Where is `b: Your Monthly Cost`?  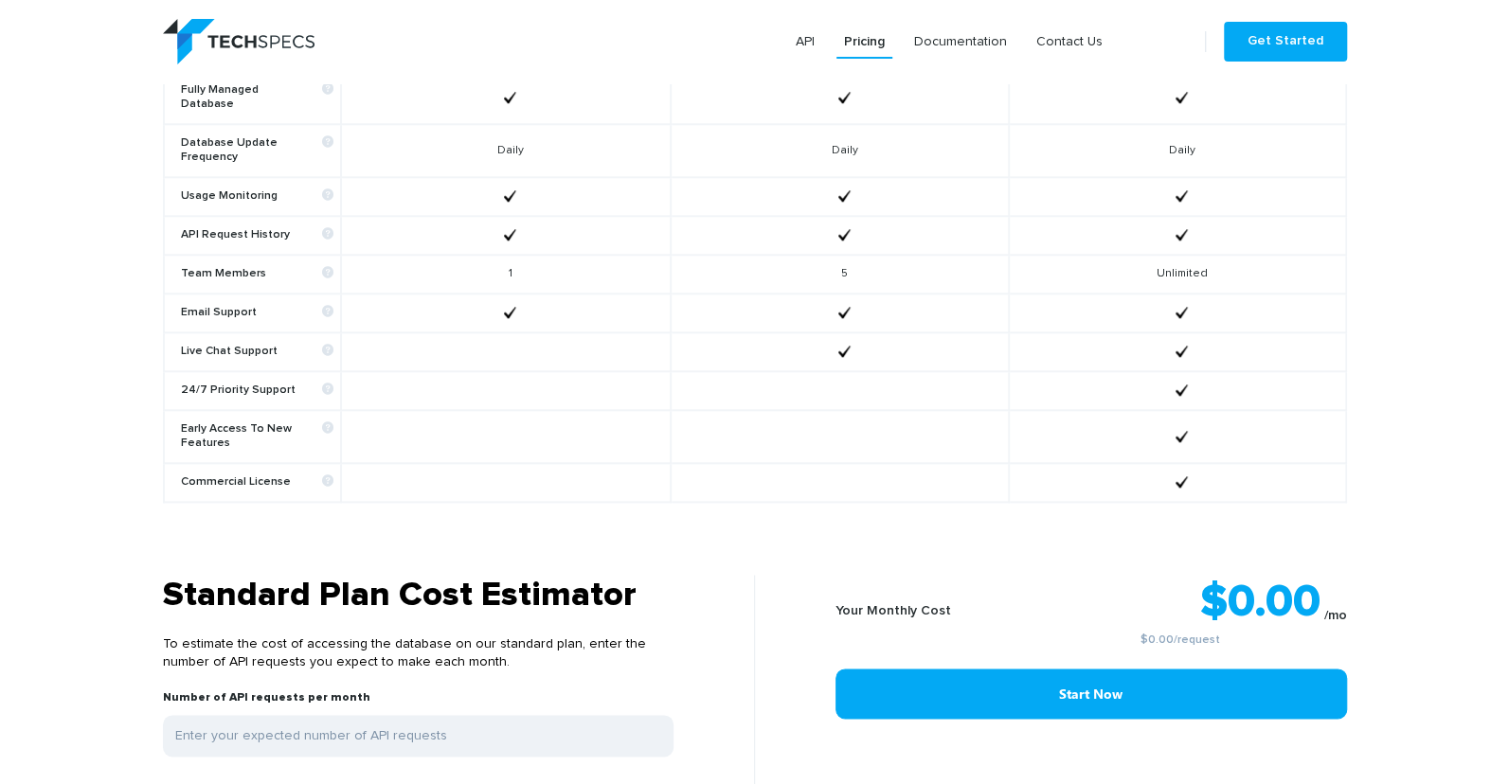 b: Your Monthly Cost is located at coordinates (893, 611).